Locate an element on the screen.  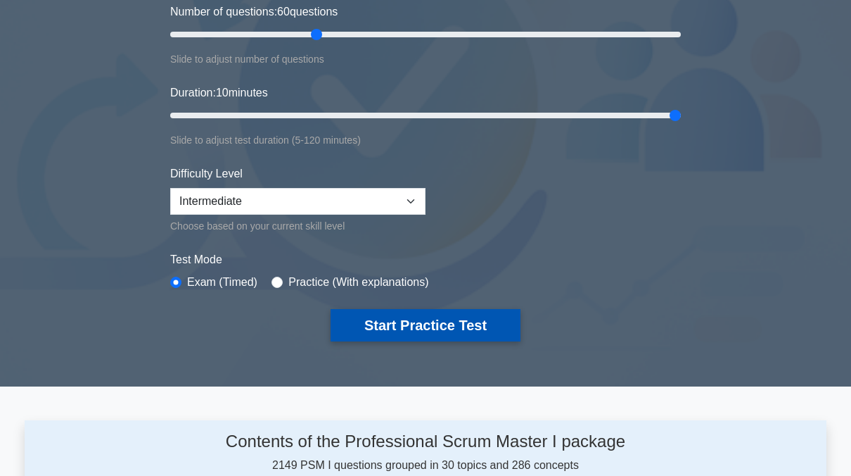
label: Duration: minutes is located at coordinates (219, 93).